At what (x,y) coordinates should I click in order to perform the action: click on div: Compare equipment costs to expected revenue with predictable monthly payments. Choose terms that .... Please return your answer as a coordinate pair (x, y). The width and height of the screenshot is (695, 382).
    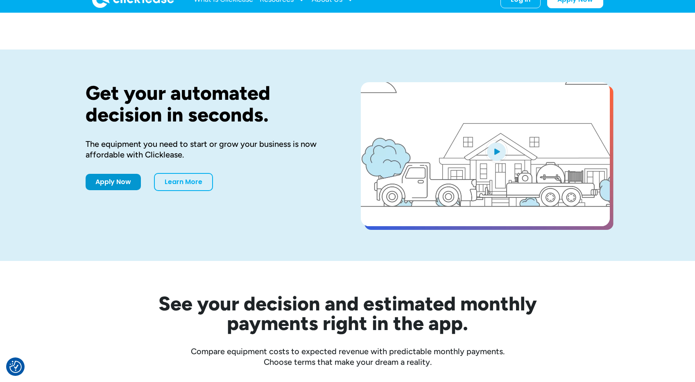
    Looking at the image, I should click on (348, 357).